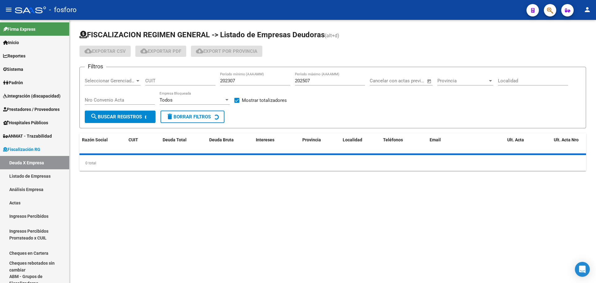  I want to click on span: Localidad, so click(352, 140).